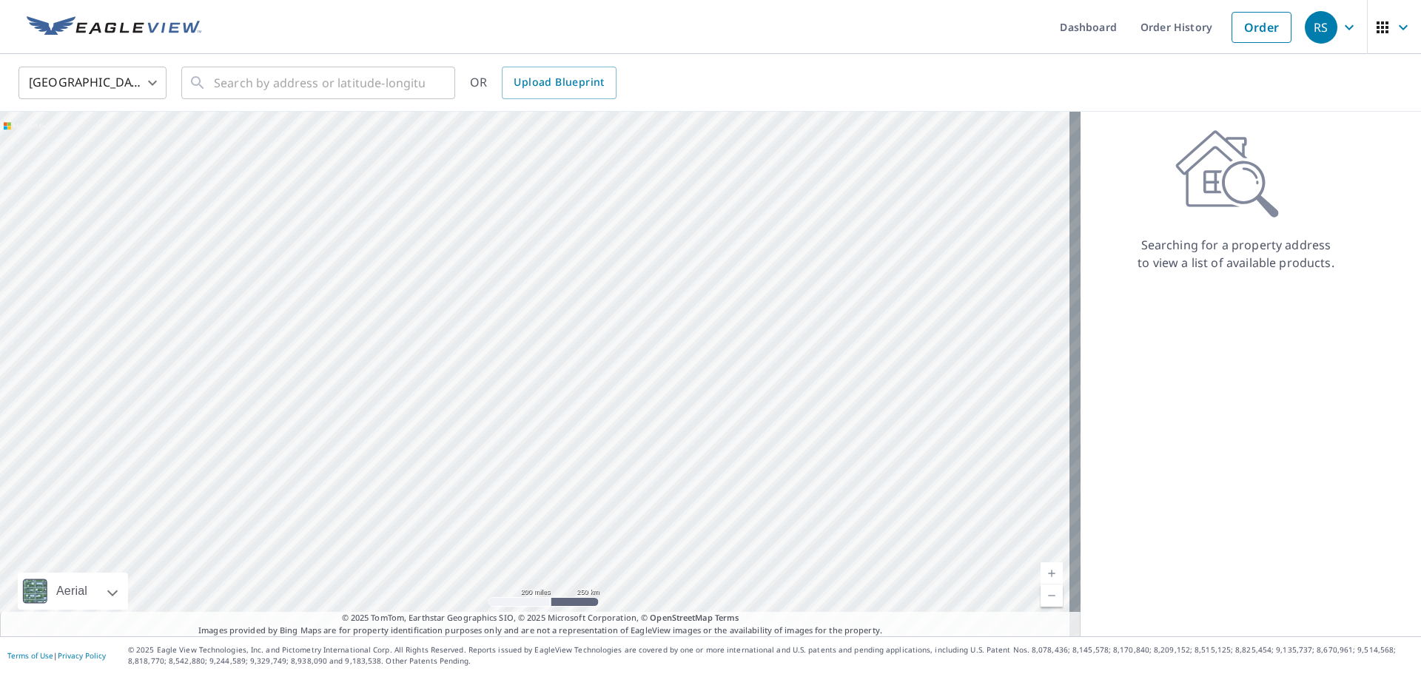 This screenshot has width=1421, height=674. I want to click on p: © 2025 Eagle View Technologies, Inc. and Pictometry International Corp. All Rights Reserved. Repo..., so click(770, 656).